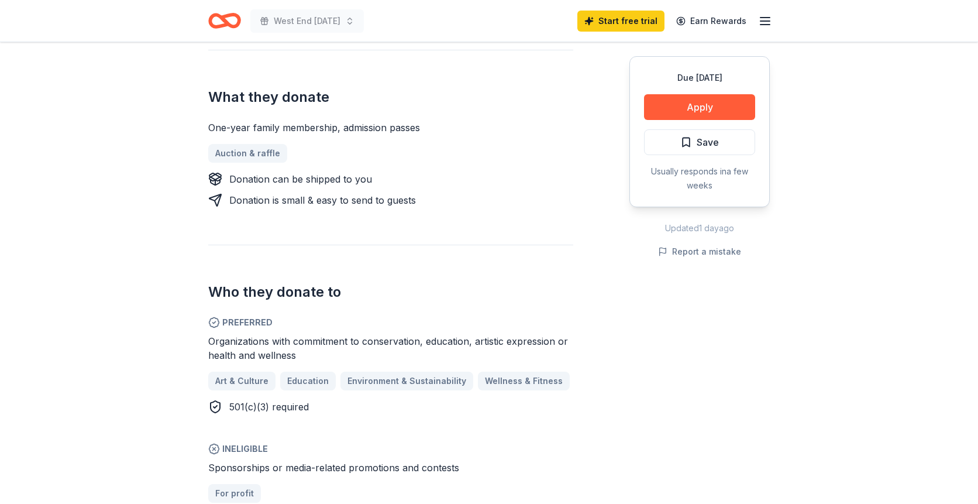  What do you see at coordinates (711, 21) in the screenshot?
I see `a: Earn Rewards` at bounding box center [711, 21].